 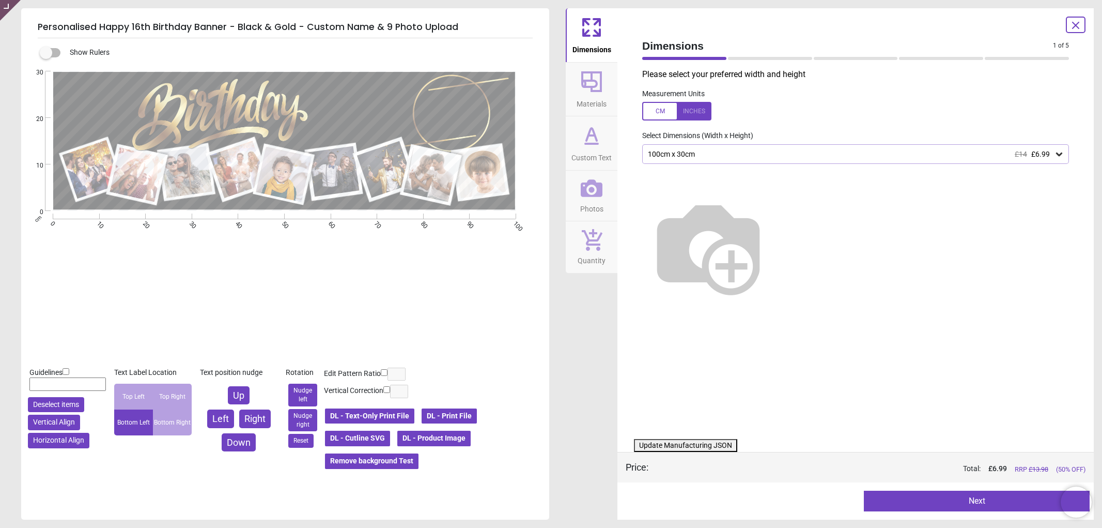 What do you see at coordinates (303, 373) in the screenshot?
I see `div: Rotation` at bounding box center [303, 373].